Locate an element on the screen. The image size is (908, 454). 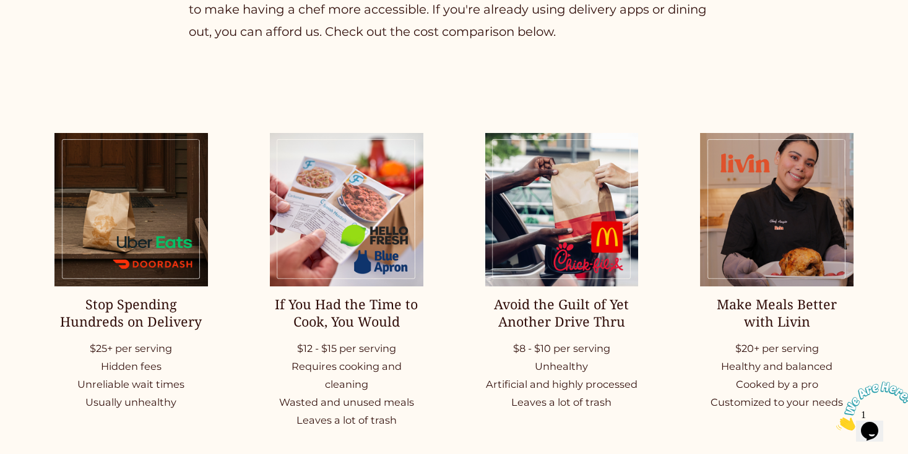
h2: Avoid the Guilt of Yet Another Drive Thru is located at coordinates (562, 313).